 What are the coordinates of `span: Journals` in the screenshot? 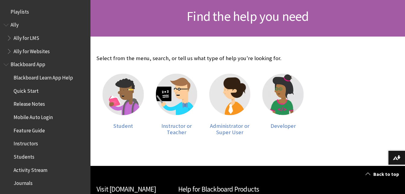 It's located at (23, 182).